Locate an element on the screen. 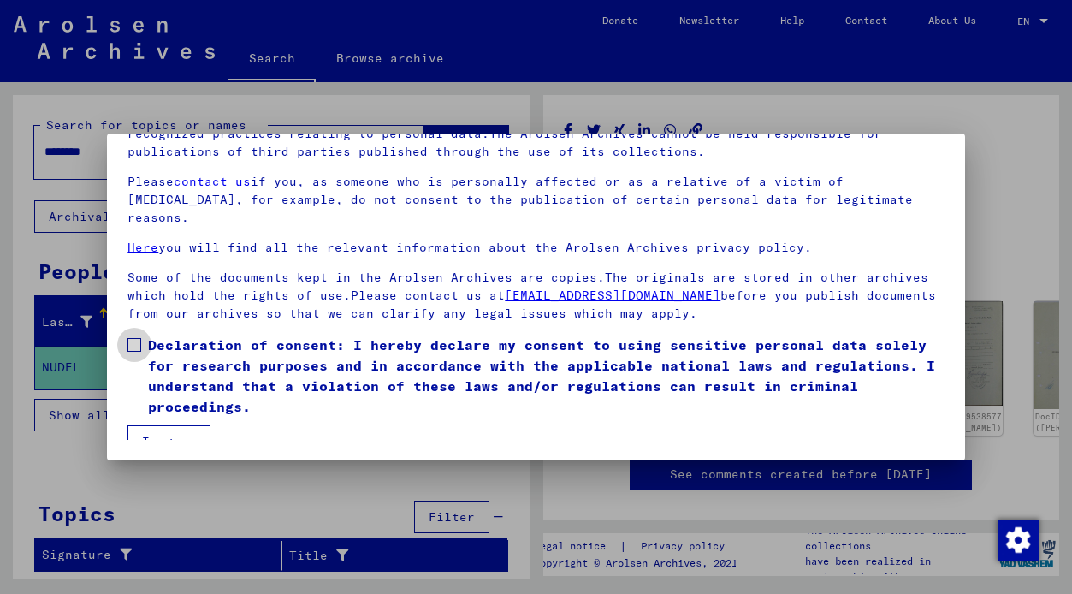 The image size is (1072, 594). p: Please if you, as someone who is personally affected or as a relative of a victim of [MEDICAL_DAT... is located at coordinates (535, 199).